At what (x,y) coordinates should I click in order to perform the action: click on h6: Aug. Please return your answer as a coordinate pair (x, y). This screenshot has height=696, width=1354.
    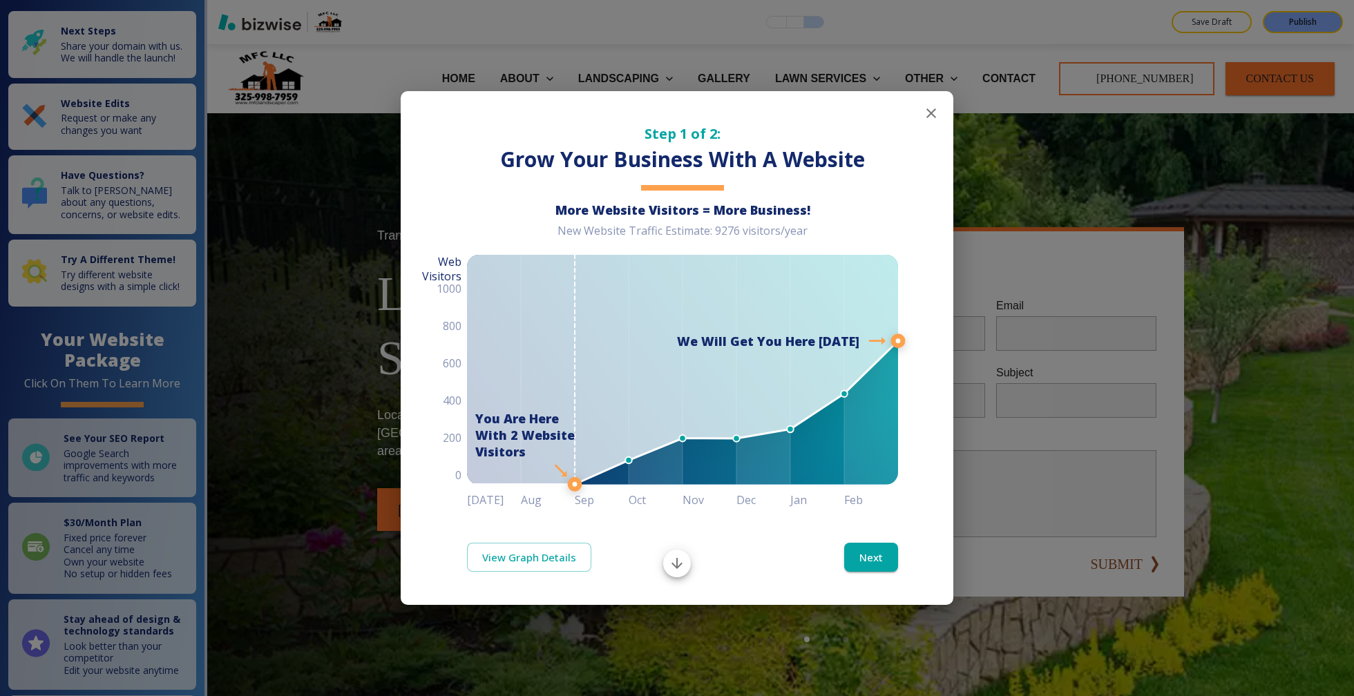
    Looking at the image, I should click on (548, 500).